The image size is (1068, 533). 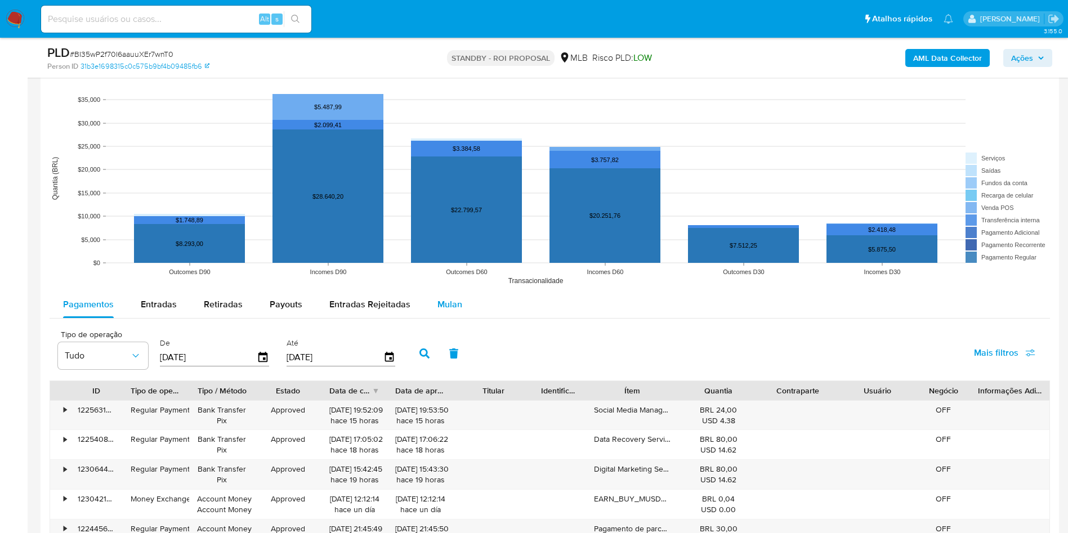 I want to click on span: Ações, so click(x=1022, y=58).